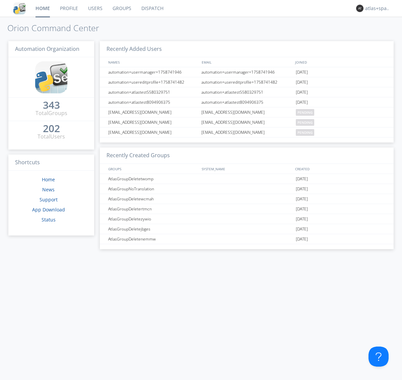 This screenshot has width=402, height=380. What do you see at coordinates (49, 220) in the screenshot?
I see `a: Status` at bounding box center [49, 220].